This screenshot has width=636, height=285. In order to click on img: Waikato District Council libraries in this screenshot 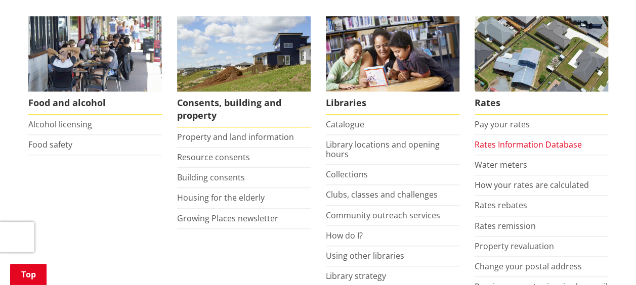, I will do `click(393, 54)`.